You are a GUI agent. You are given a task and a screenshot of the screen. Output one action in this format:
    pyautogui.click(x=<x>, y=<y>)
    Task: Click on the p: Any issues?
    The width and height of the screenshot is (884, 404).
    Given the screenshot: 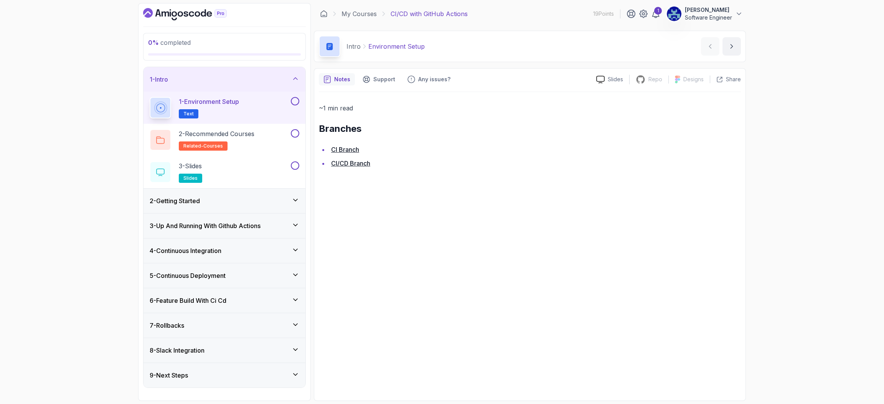 What is the action you would take?
    pyautogui.click(x=434, y=79)
    